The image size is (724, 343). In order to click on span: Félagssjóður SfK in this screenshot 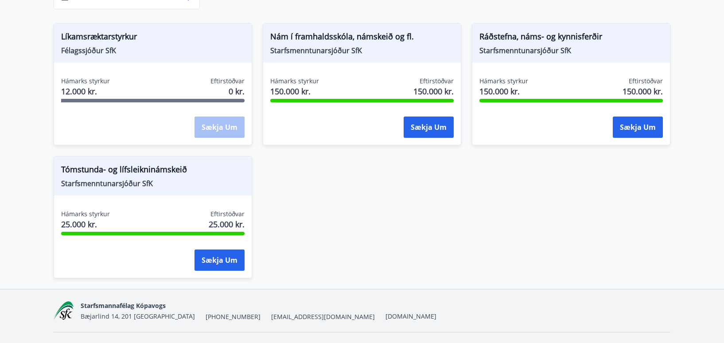, I will do `click(153, 51)`.